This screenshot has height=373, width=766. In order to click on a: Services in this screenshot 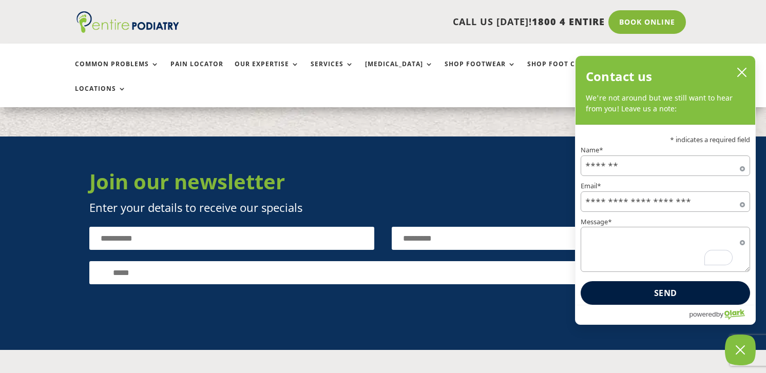, I will do `click(332, 71)`.